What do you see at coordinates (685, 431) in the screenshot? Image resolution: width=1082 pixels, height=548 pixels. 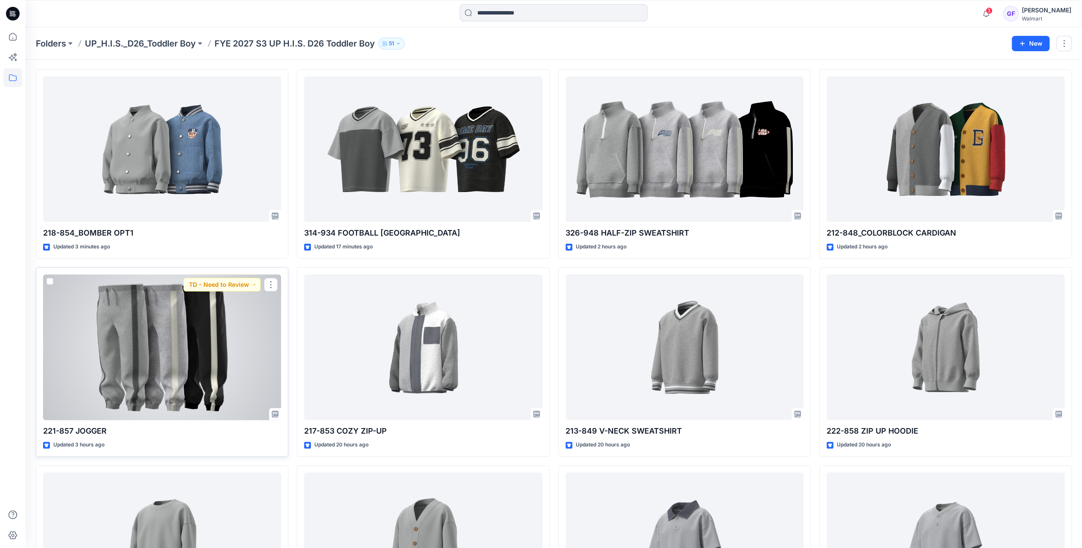 I see `p: 213-849 V-NECK SWEATSHIRT` at bounding box center [685, 431].